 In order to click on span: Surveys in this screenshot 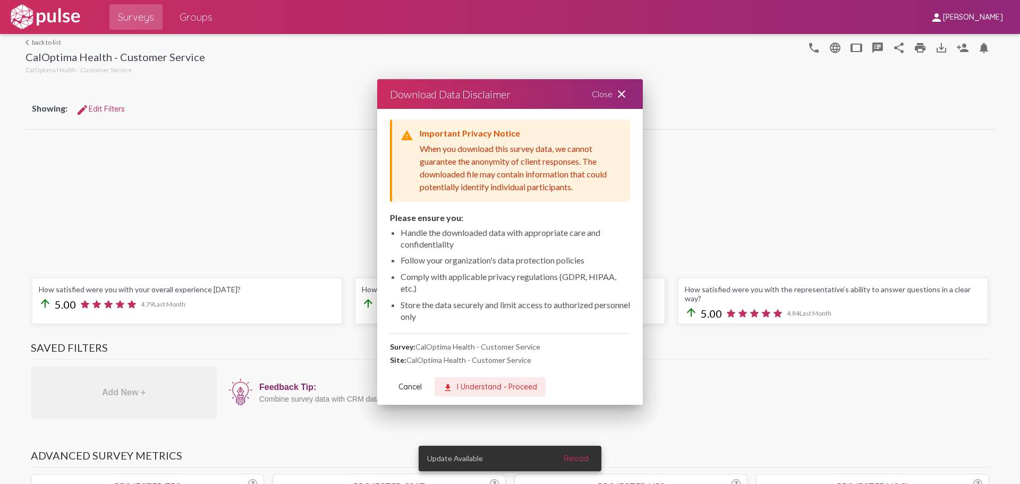, I will do `click(136, 17)`.